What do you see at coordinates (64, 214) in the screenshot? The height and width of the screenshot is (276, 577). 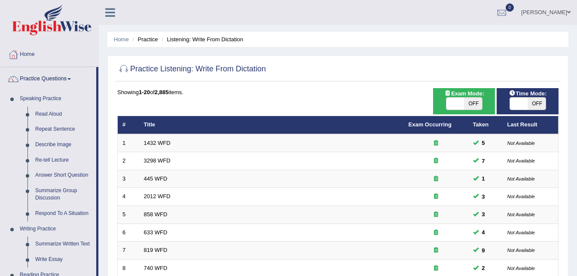 I see `a: Respond To A Situation` at bounding box center [64, 214].